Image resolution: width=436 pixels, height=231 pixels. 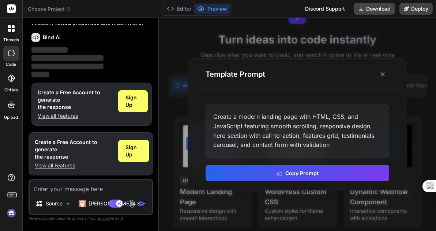 What do you see at coordinates (49, 9) in the screenshot?
I see `span: Choose Project` at bounding box center [49, 9].